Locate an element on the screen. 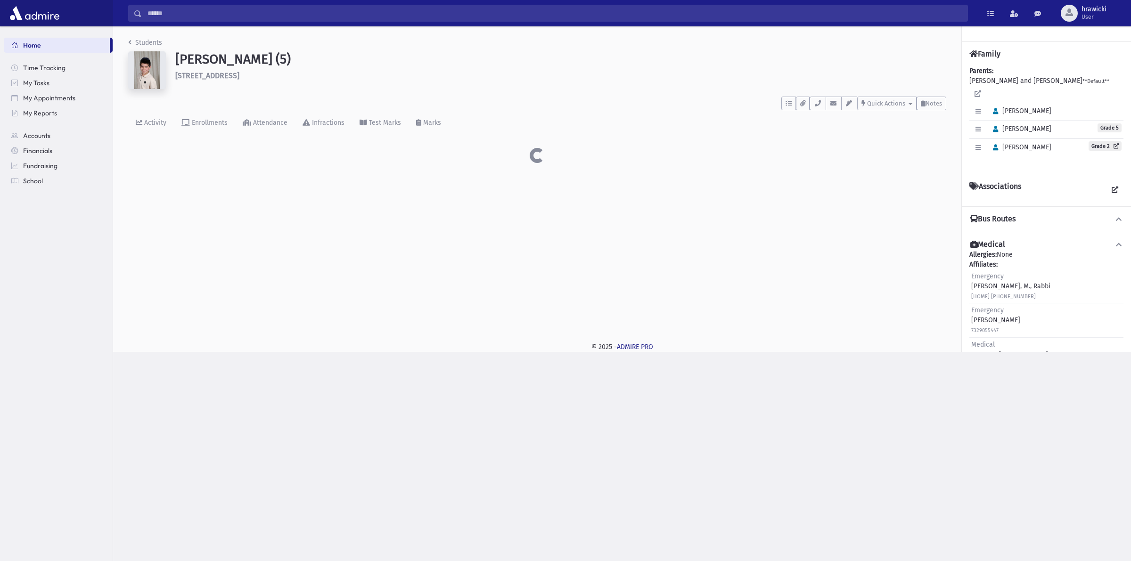 This screenshot has width=1131, height=561. span: Time Tracking is located at coordinates (44, 68).